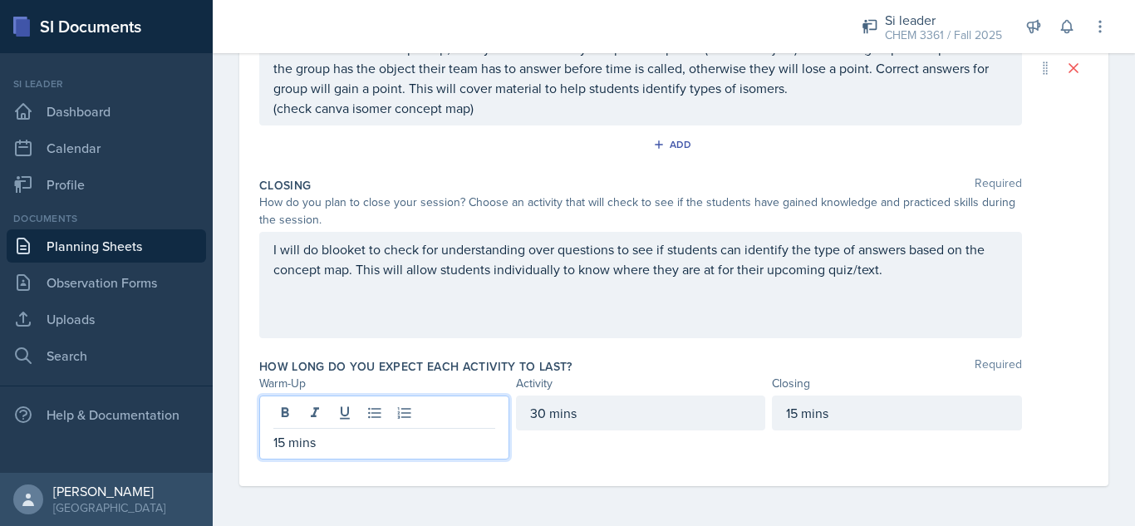  I want to click on div: Documents, so click(106, 218).